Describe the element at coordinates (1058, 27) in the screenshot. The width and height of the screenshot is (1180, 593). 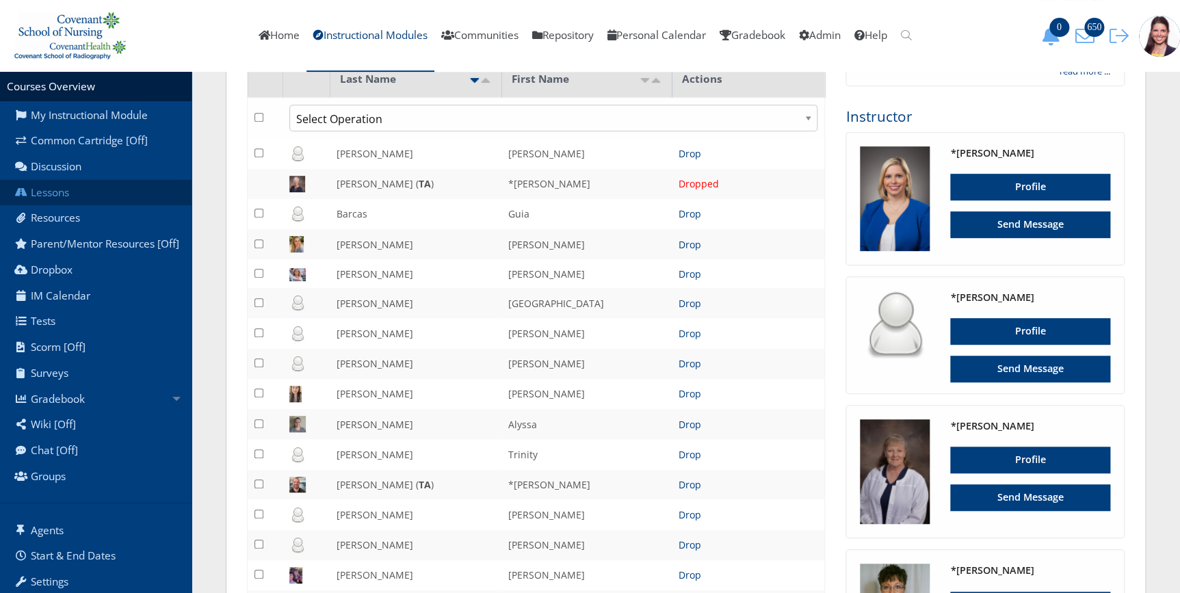
I see `span: 0` at that location.